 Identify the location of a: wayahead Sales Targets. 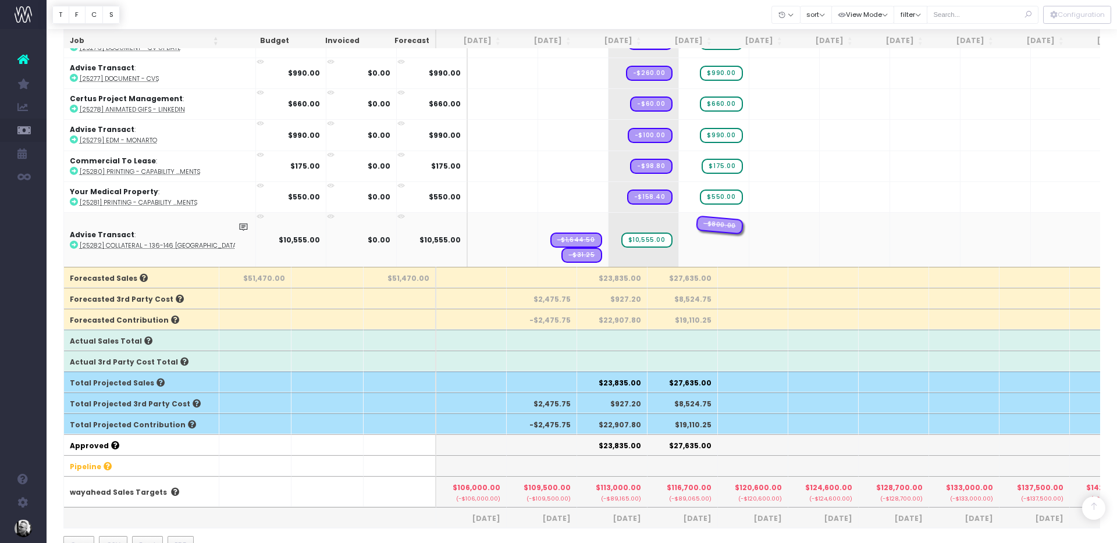
(118, 492).